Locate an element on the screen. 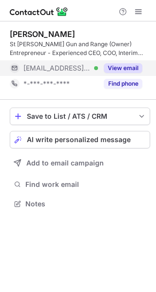 The width and height of the screenshot is (156, 292). button: AI write personalized message is located at coordinates (80, 140).